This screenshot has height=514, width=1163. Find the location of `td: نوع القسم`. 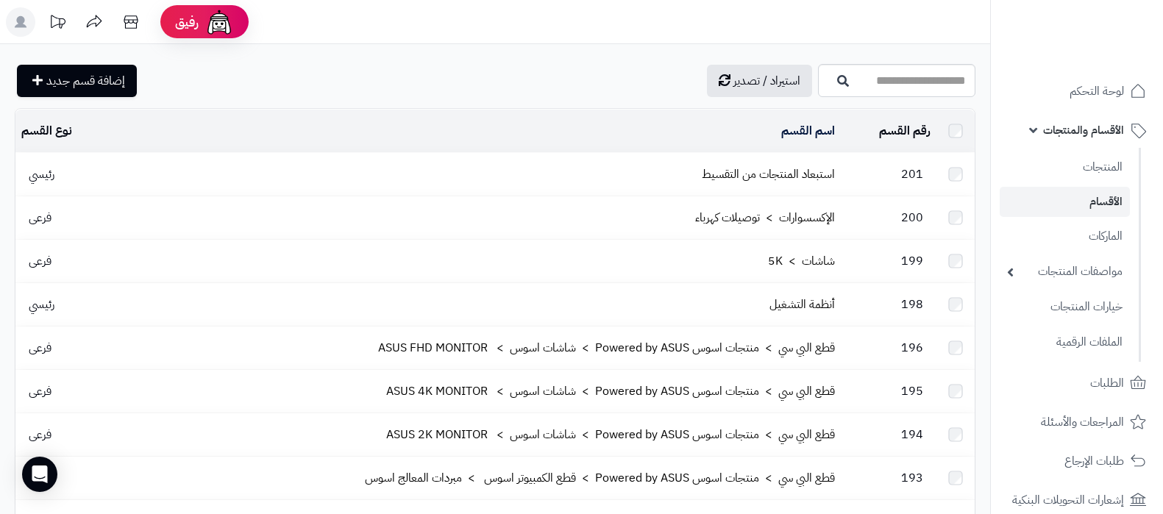

td: نوع القسم is located at coordinates (63, 131).